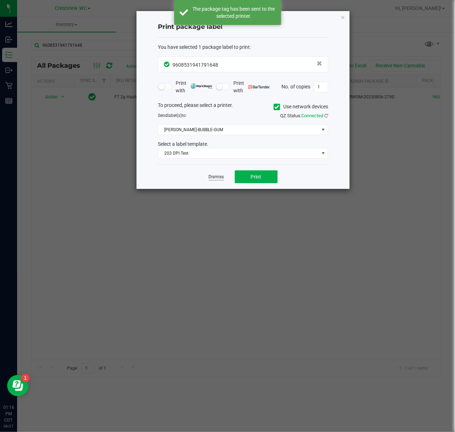  What do you see at coordinates (312, 115) in the screenshot?
I see `span: Connected` at bounding box center [312, 115].